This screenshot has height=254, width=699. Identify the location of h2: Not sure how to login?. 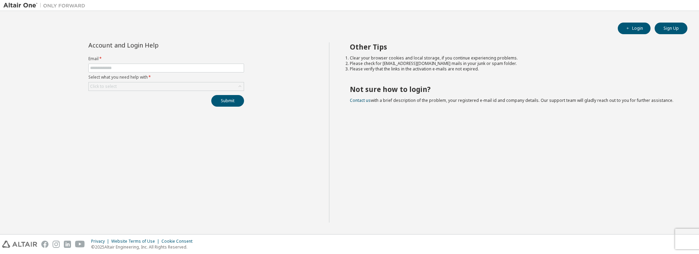
(513, 89).